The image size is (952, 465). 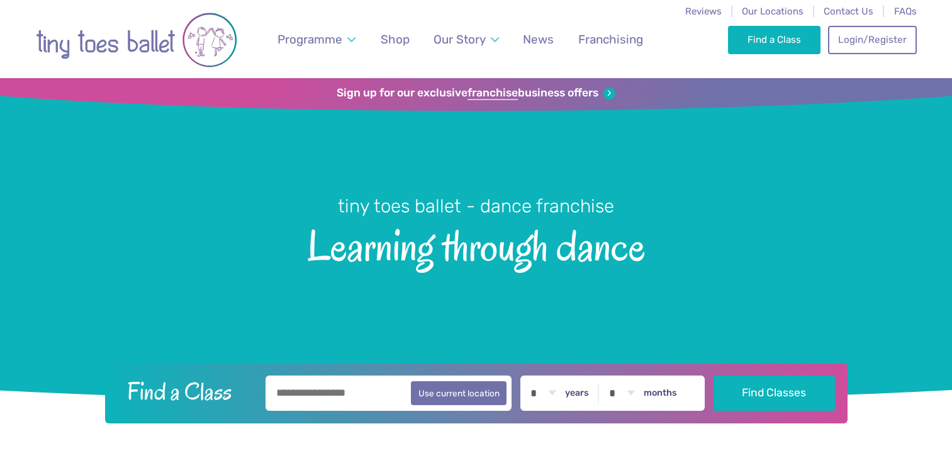 I want to click on label: years, so click(x=577, y=393).